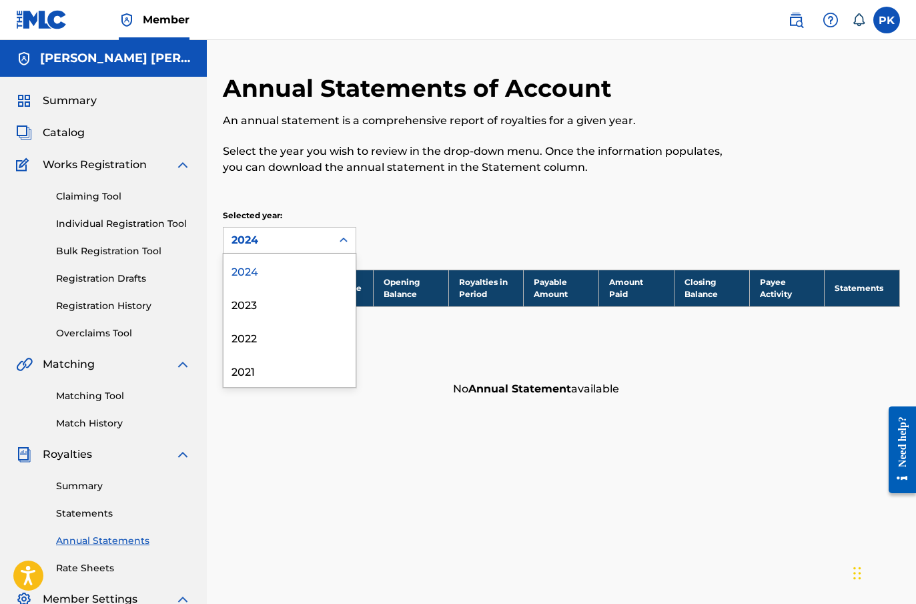 This screenshot has width=916, height=604. Describe the element at coordinates (24, 133) in the screenshot. I see `img: Catalog` at that location.